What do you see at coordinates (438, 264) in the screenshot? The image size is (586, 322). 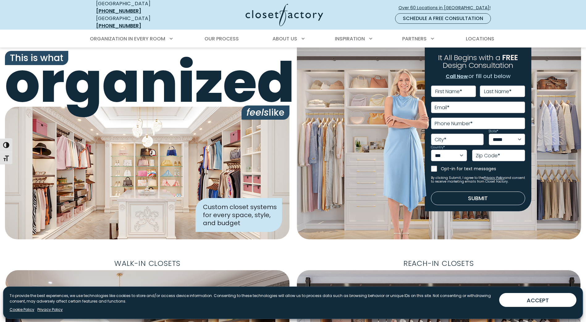 I see `span: Reach-In Closets` at bounding box center [438, 264].